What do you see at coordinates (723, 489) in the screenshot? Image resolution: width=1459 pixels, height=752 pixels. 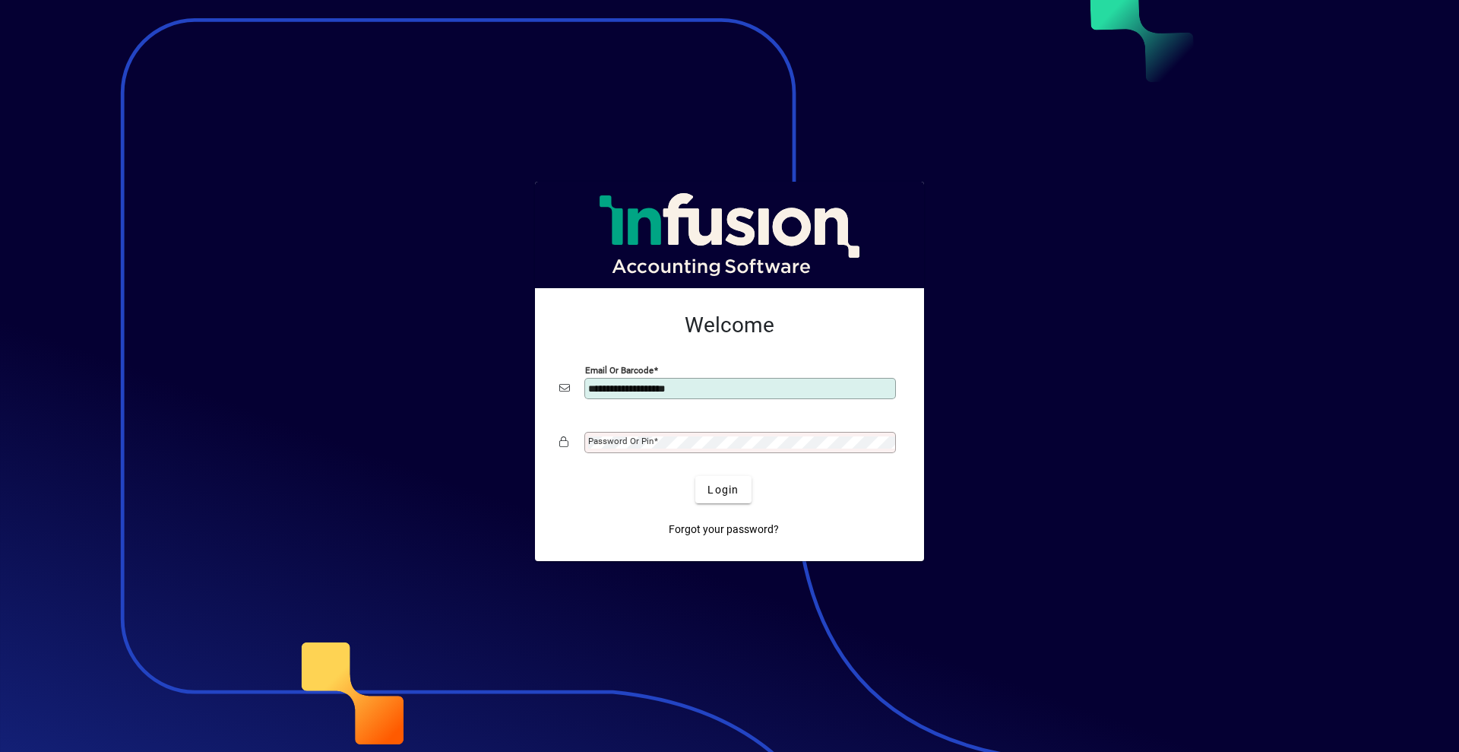 I see `button: Login` at bounding box center [723, 489].